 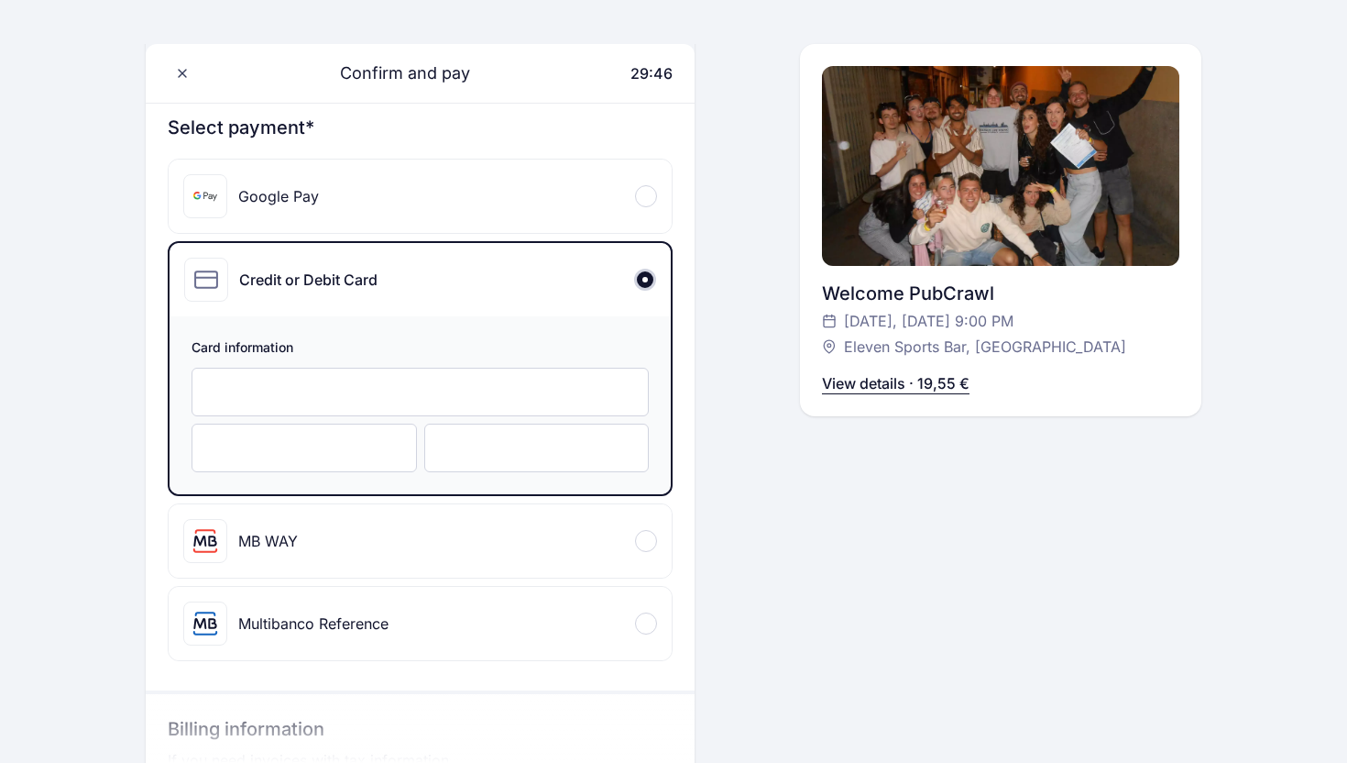 What do you see at coordinates (279, 196) in the screenshot?
I see `div: Google Pay` at bounding box center [279, 196].